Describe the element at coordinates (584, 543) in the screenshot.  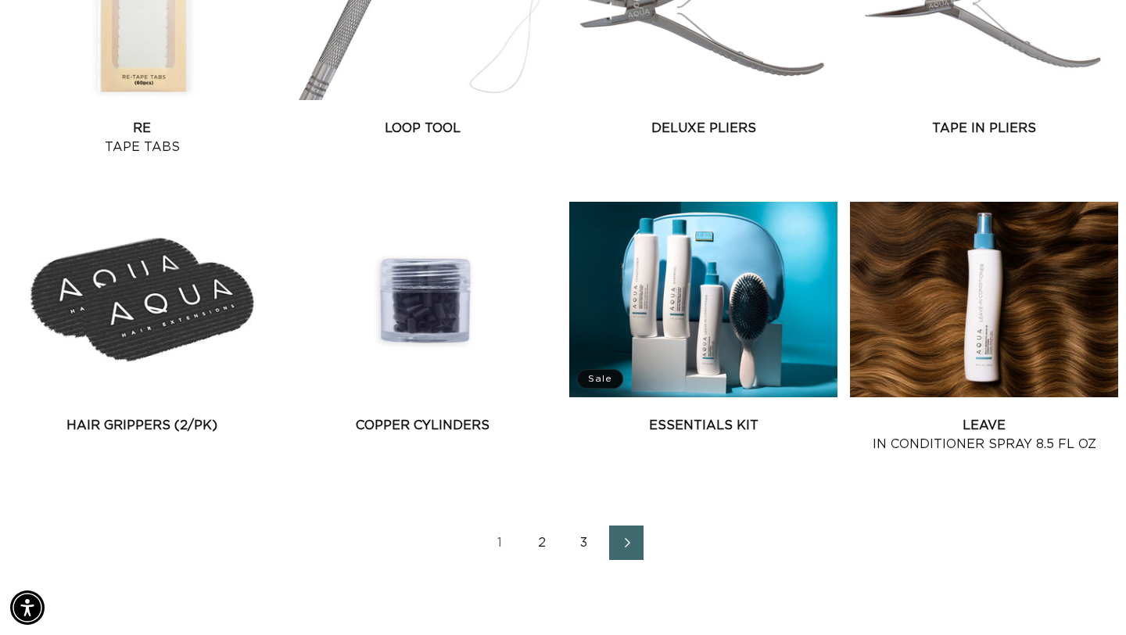
I see `a: Page 3` at that location.